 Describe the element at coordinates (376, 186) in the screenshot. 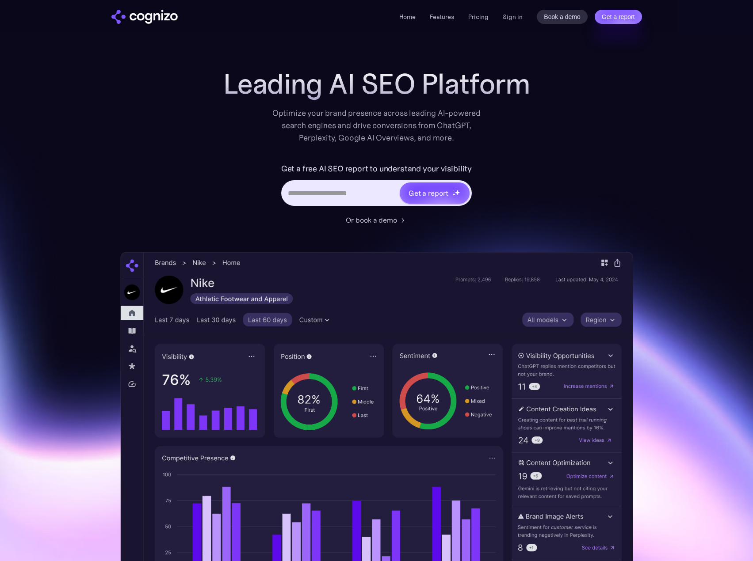

I see `form: Hero URL Input Form` at that location.